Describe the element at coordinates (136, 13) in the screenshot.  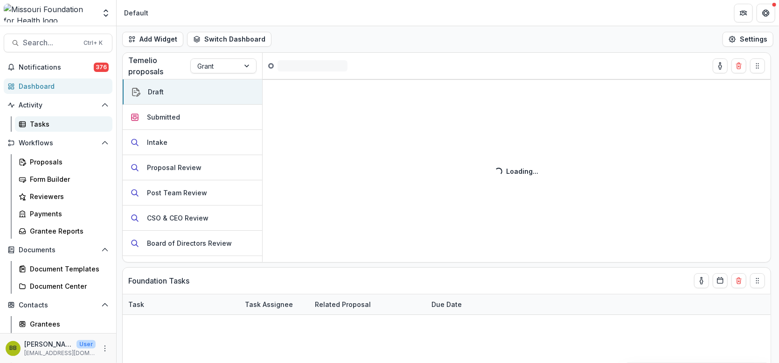
I see `div: Default` at that location.